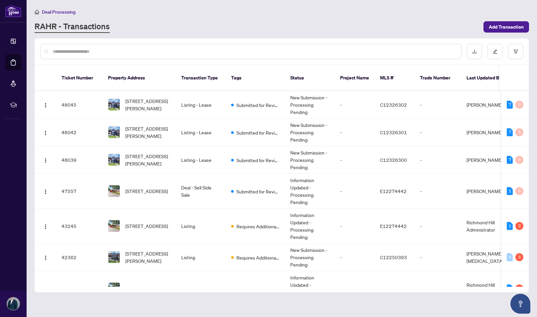  Describe the element at coordinates (58, 12) in the screenshot. I see `span: Deal Processing` at that location.